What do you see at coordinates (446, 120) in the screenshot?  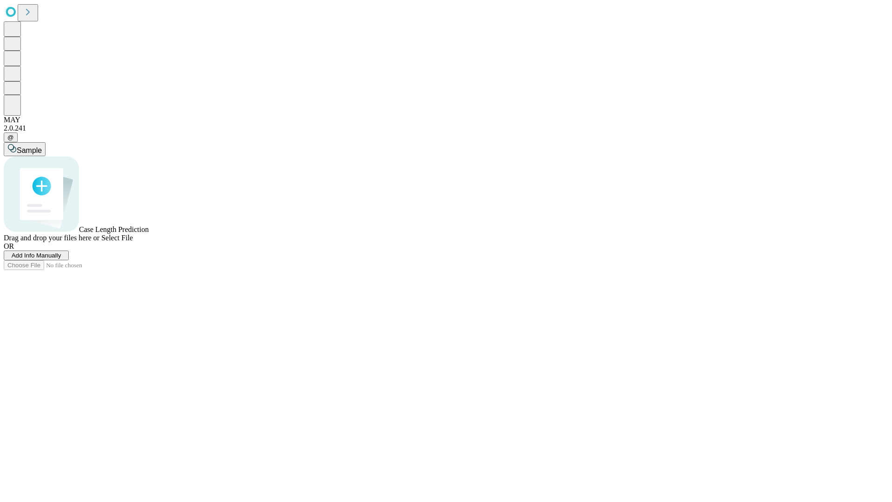 I see `div: MAY` at bounding box center [446, 120].